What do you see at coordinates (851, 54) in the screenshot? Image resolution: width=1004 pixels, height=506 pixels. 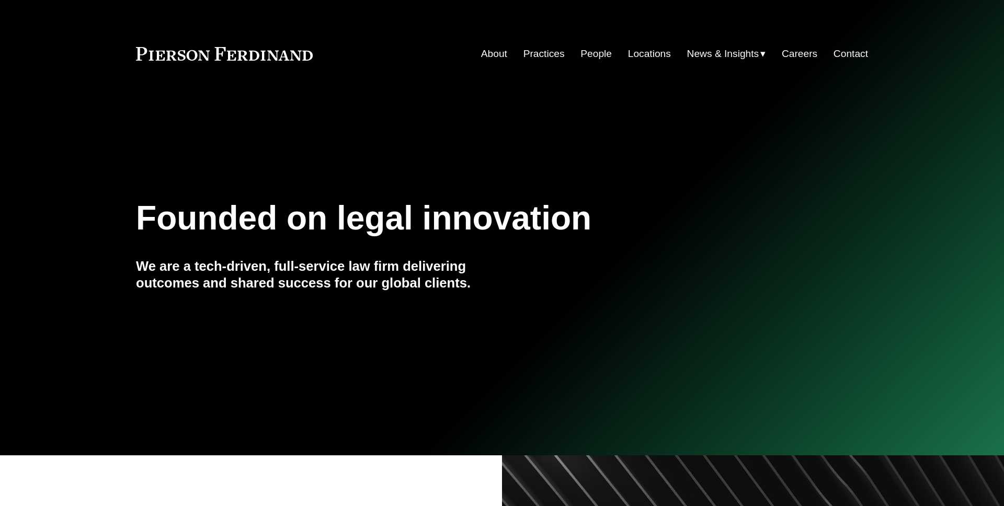 I see `a: Contact` at bounding box center [851, 54].